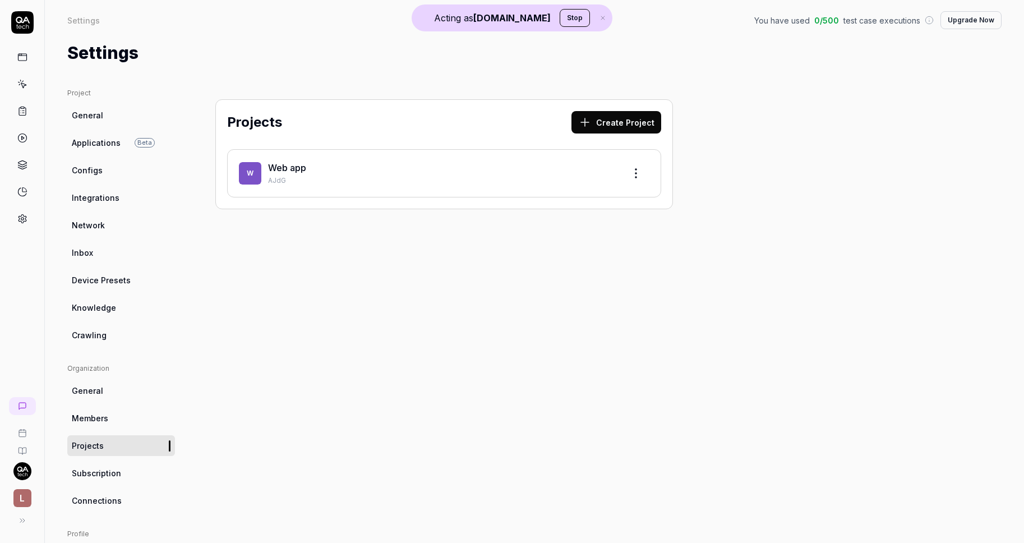 The height and width of the screenshot is (543, 1024). I want to click on span: Inbox, so click(82, 252).